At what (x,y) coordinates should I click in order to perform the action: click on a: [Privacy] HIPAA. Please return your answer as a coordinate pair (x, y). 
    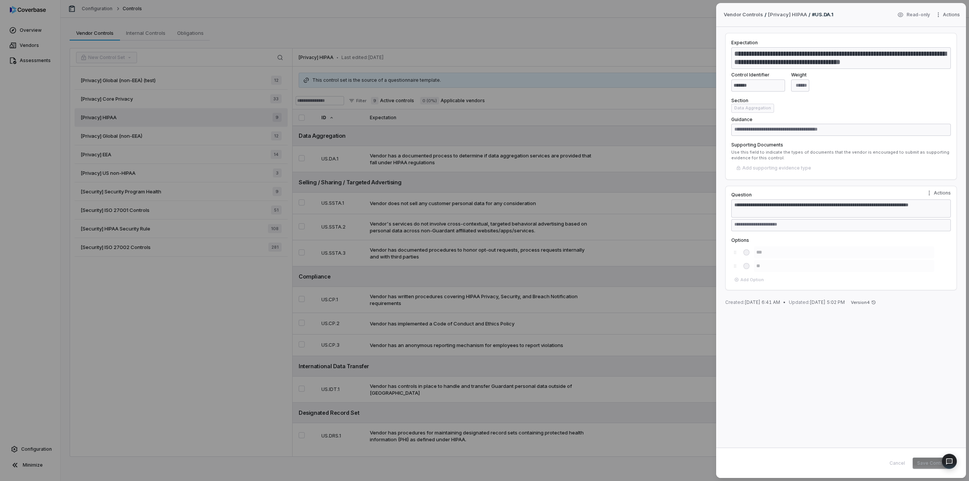
    Looking at the image, I should click on (787, 15).